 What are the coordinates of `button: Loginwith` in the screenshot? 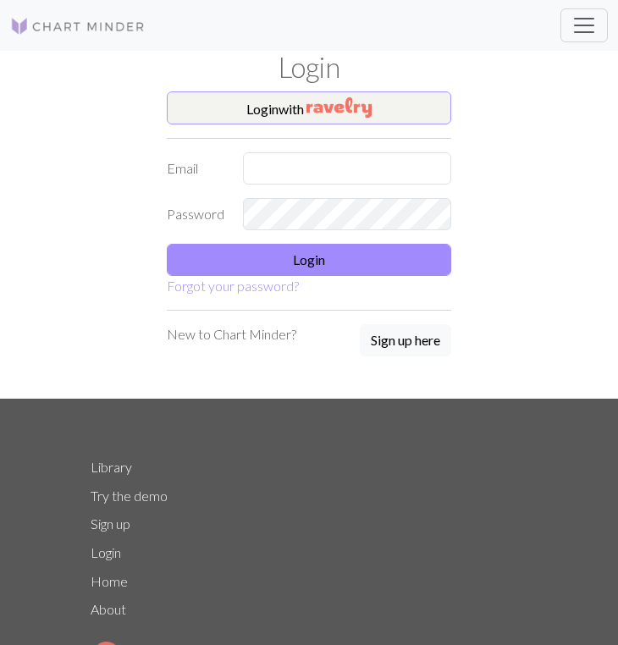 It's located at (309, 108).